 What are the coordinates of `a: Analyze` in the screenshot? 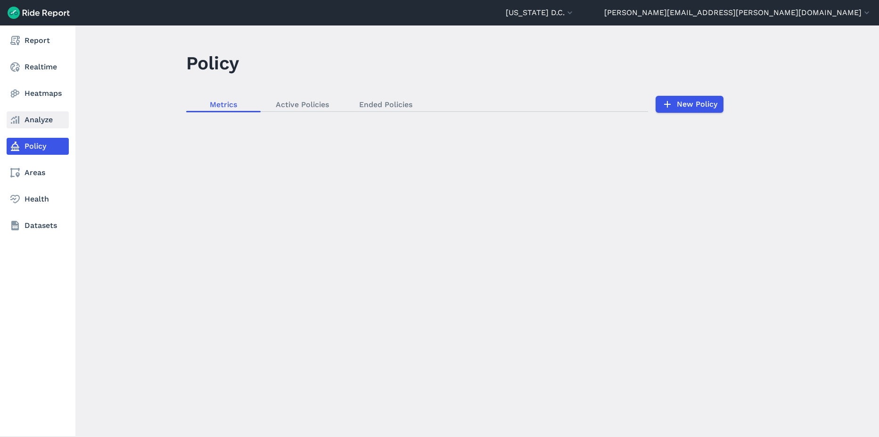 It's located at (38, 120).